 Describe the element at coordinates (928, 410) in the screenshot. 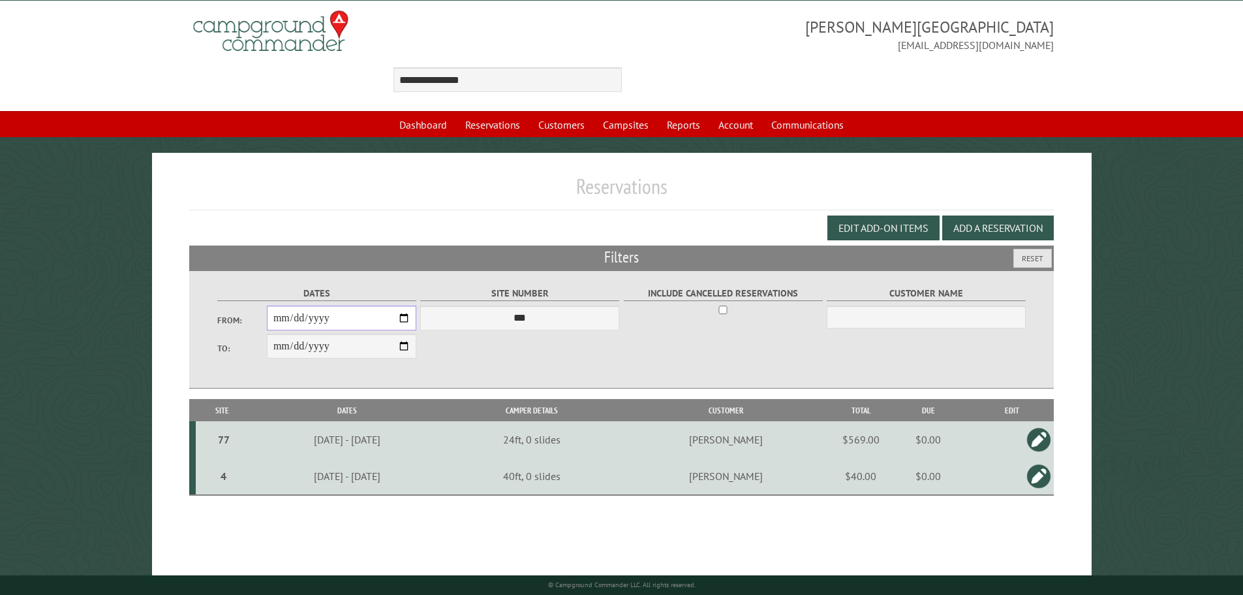

I see `th: Due` at that location.